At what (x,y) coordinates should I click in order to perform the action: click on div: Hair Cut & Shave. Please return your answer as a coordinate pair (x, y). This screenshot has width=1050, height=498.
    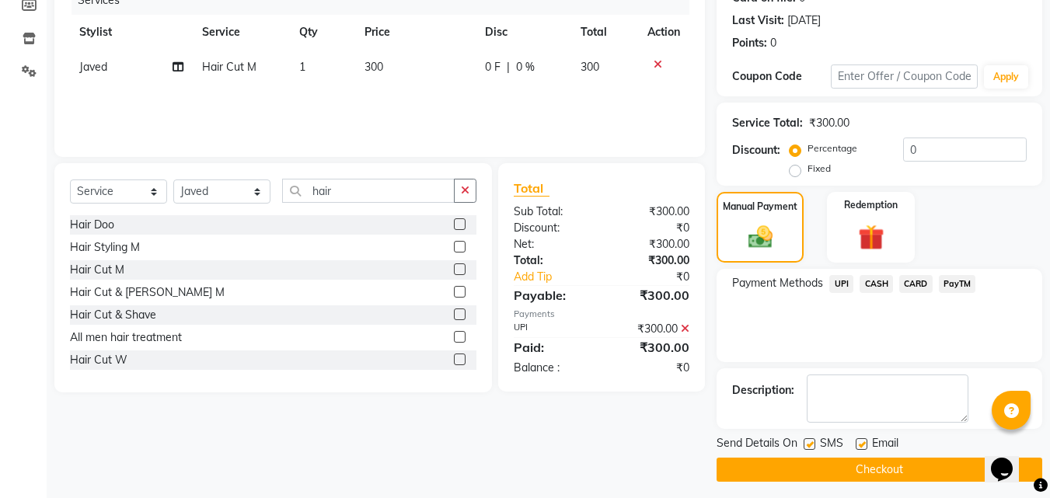
    Looking at the image, I should click on (113, 315).